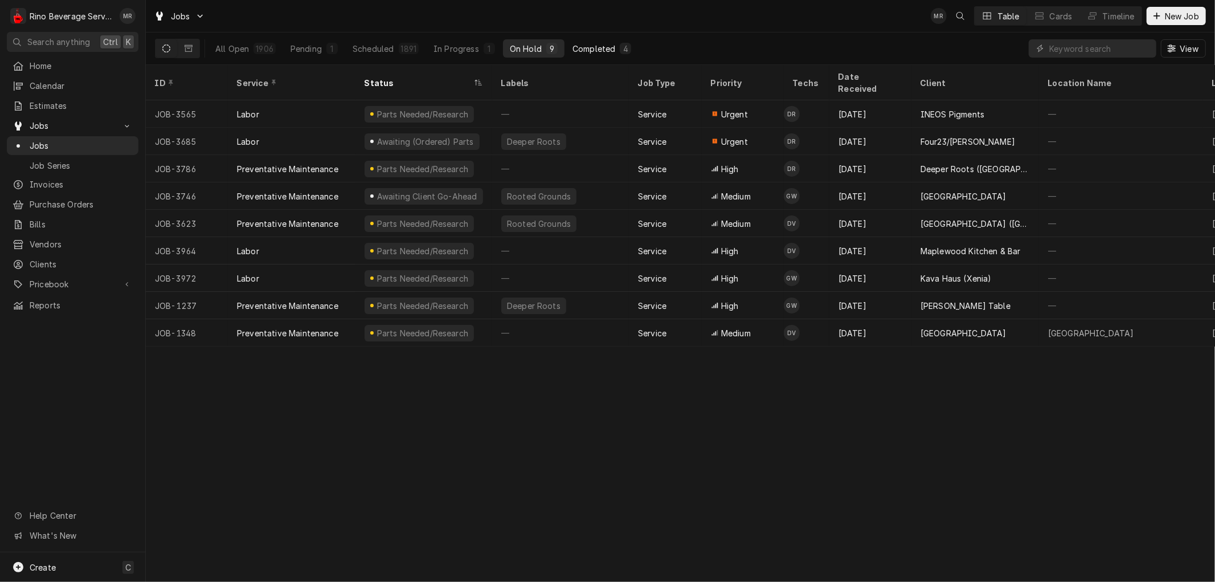 The image size is (1215, 582). Describe the element at coordinates (128, 567) in the screenshot. I see `span: C` at that location.